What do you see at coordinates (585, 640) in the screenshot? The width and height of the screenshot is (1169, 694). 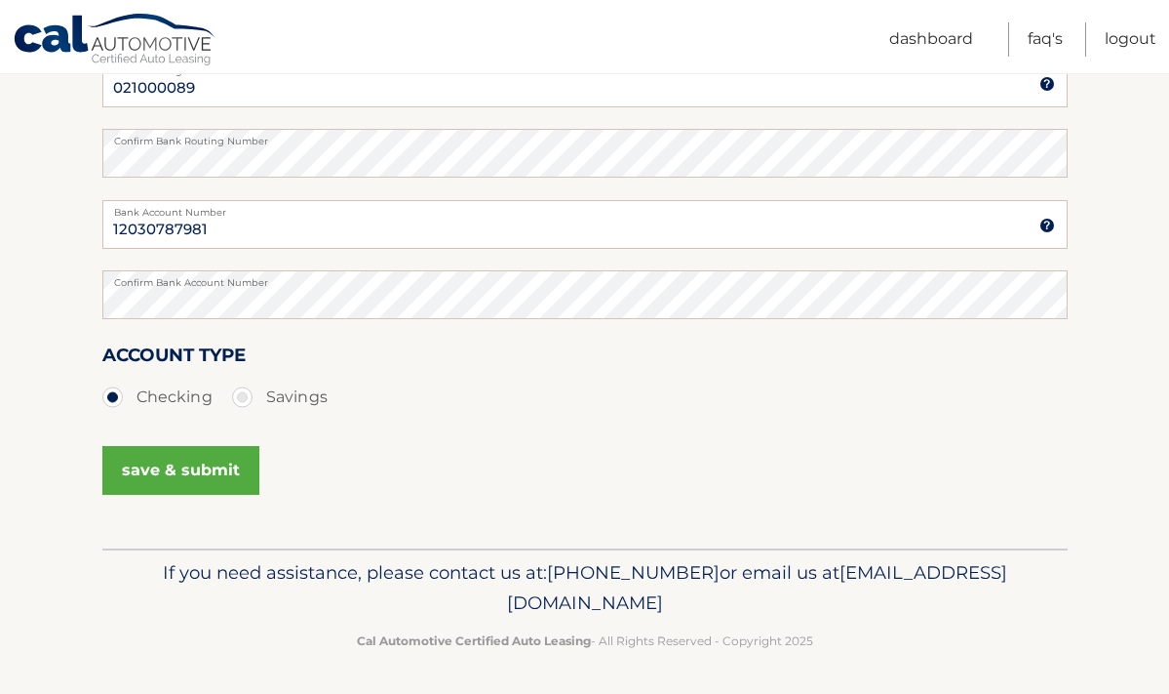 I see `p: - All Rights Reserved - Copyright 2025` at bounding box center [585, 640].